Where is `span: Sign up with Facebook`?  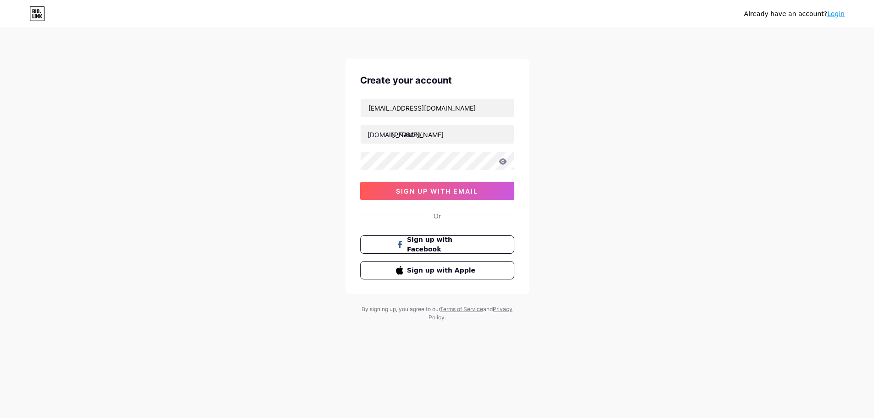 span: Sign up with Facebook is located at coordinates (442, 245).